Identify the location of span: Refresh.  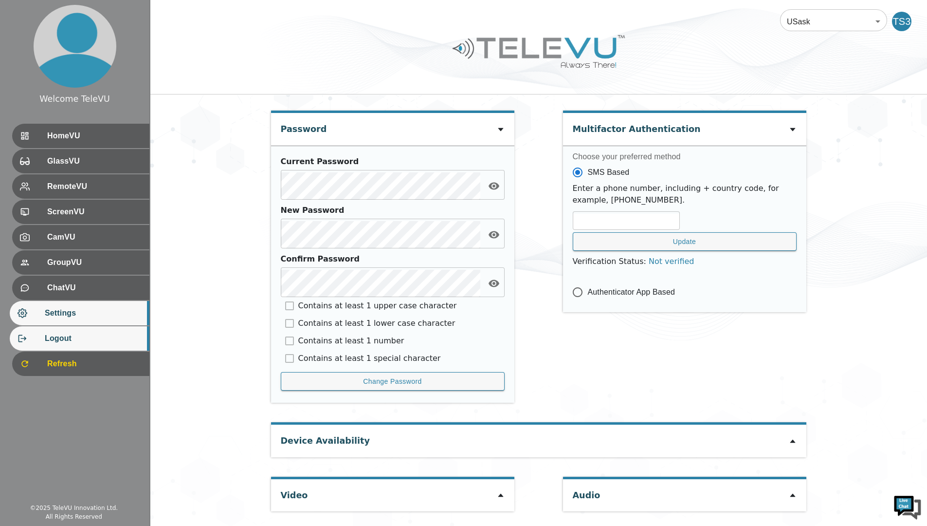
(94, 364).